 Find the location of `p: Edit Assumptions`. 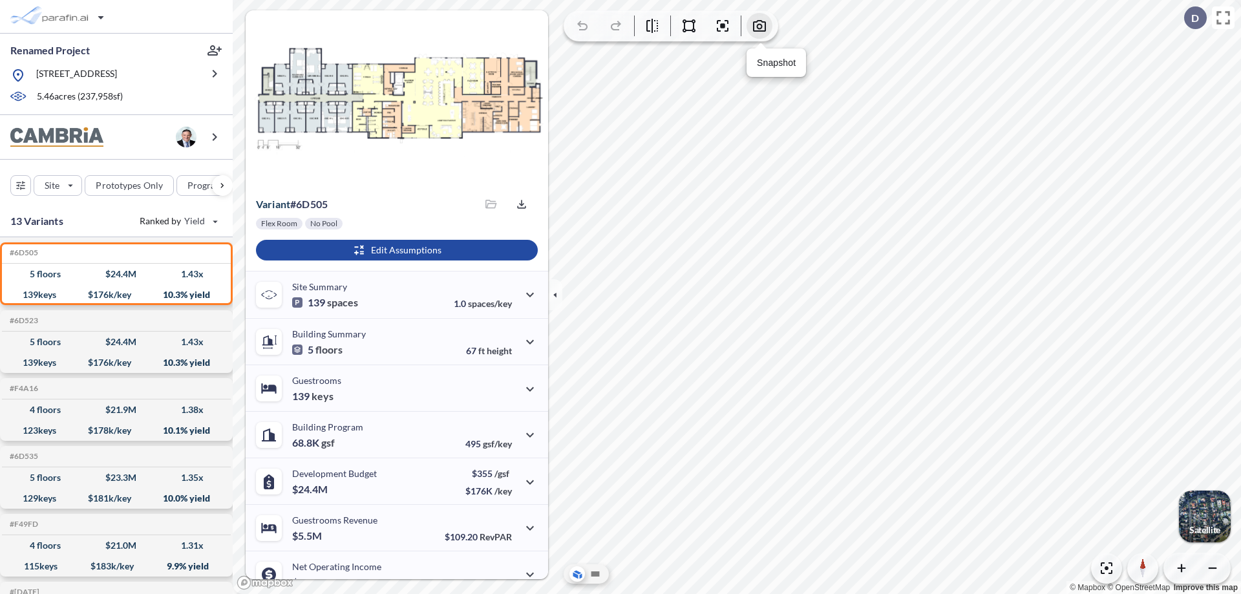

p: Edit Assumptions is located at coordinates (406, 250).